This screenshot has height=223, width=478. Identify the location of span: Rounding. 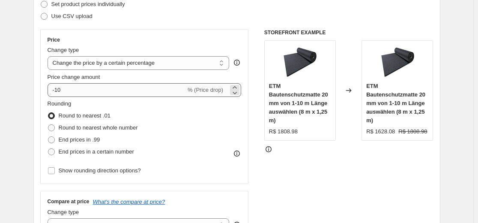
(60, 103).